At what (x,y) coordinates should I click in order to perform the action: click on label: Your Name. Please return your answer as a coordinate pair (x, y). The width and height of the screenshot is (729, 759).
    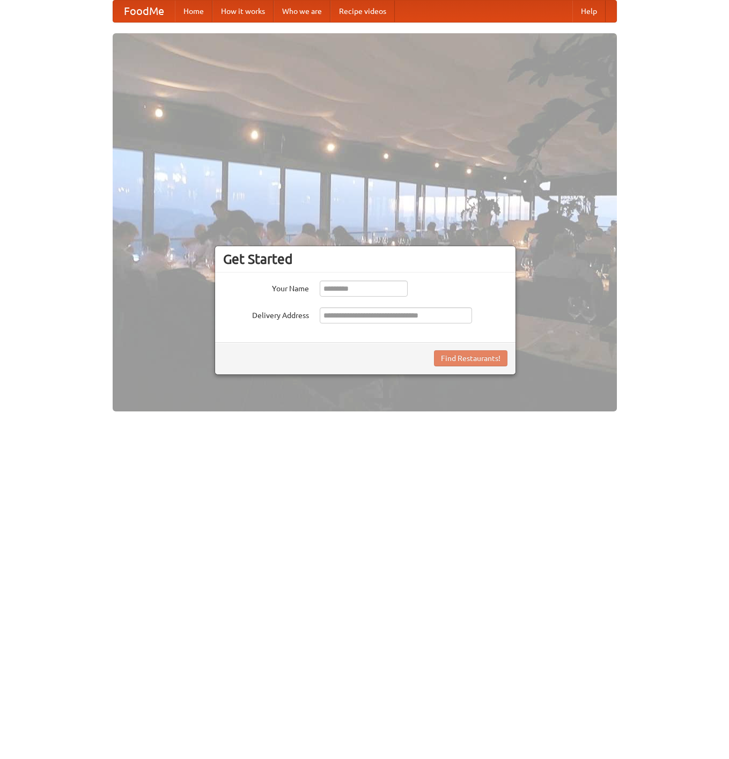
    Looking at the image, I should click on (266, 287).